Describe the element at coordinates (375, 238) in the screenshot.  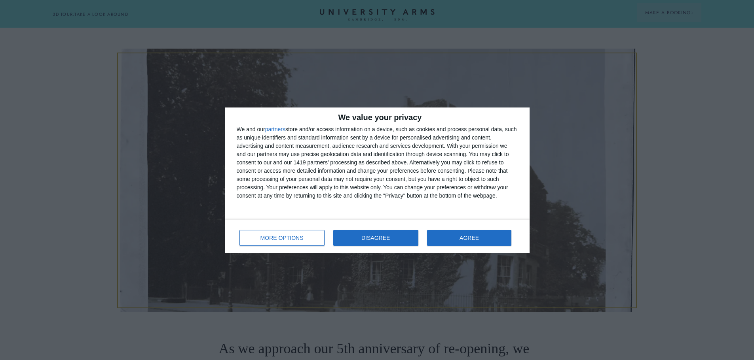
I see `button: DISAGREE` at that location.